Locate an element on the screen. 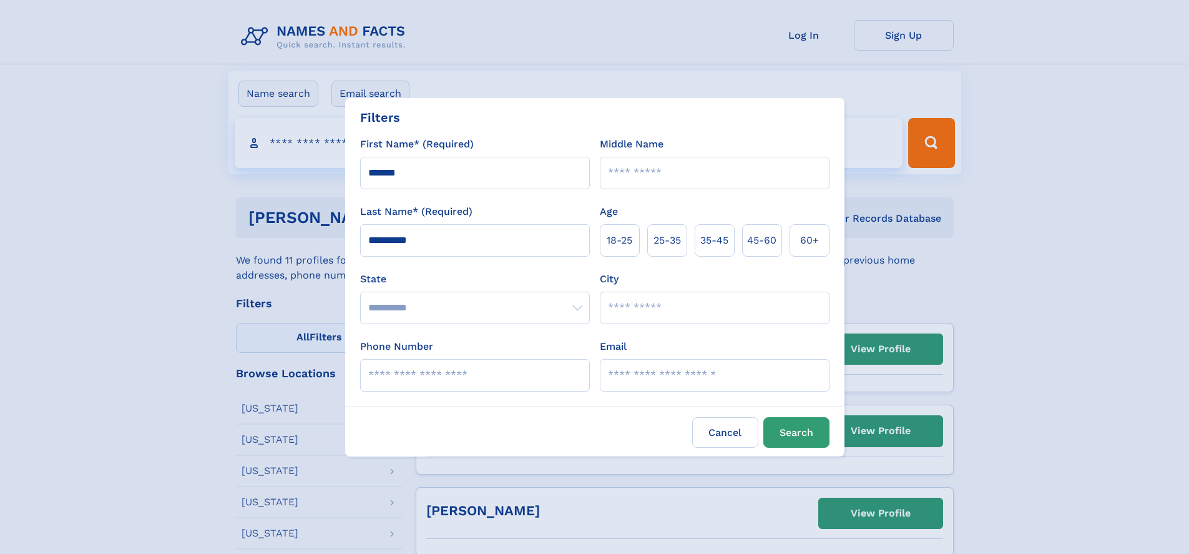  label: Cancel is located at coordinates (725, 432).